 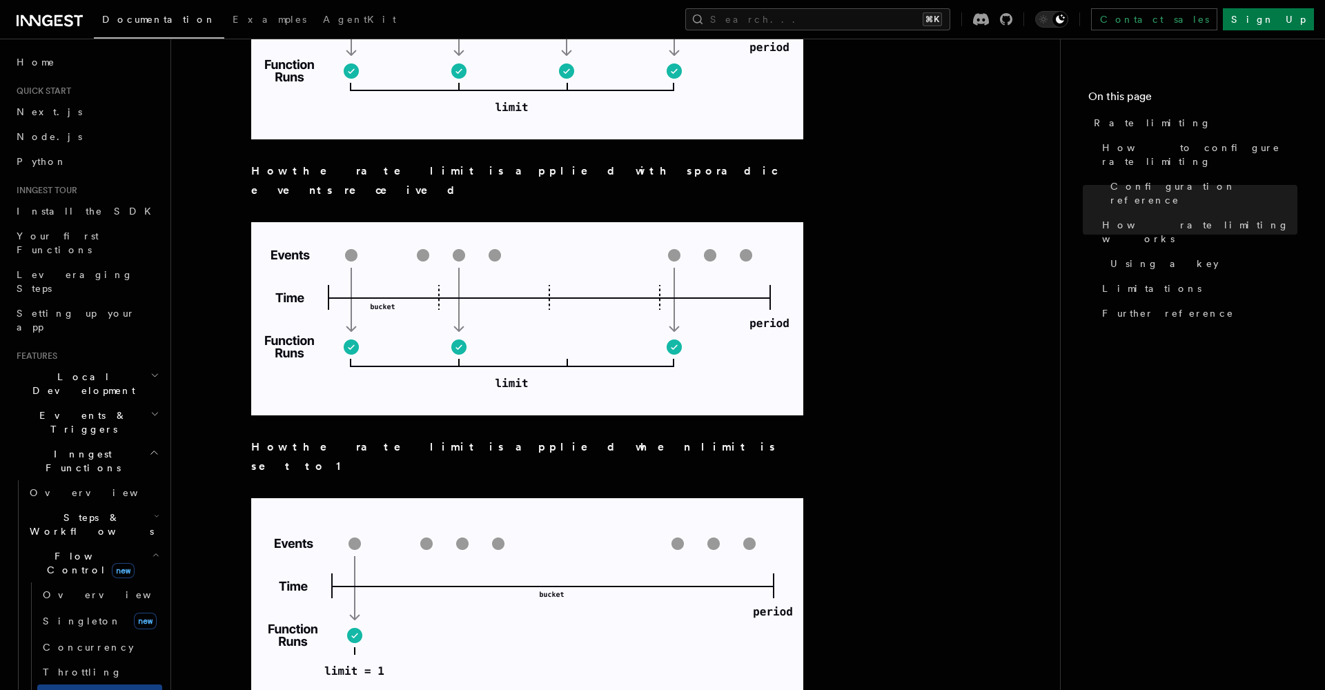 I want to click on h4: On this page, so click(x=1193, y=99).